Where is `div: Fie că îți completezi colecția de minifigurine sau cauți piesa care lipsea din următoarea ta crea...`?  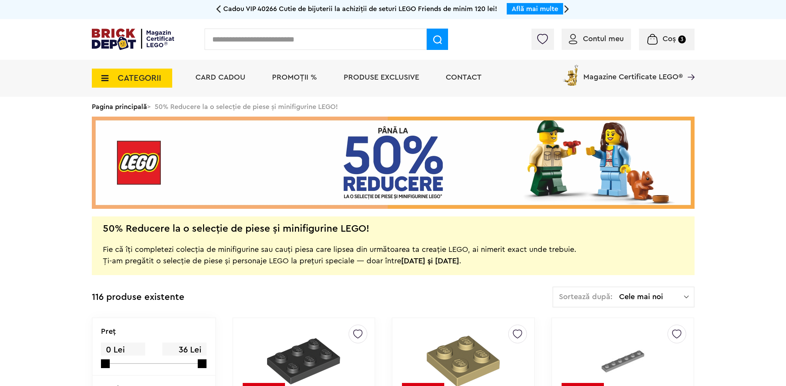 div: Fie că îți completezi colecția de minifigurine sau cauți piesa care lipsea din următoarea ta crea... is located at coordinates (339, 250).